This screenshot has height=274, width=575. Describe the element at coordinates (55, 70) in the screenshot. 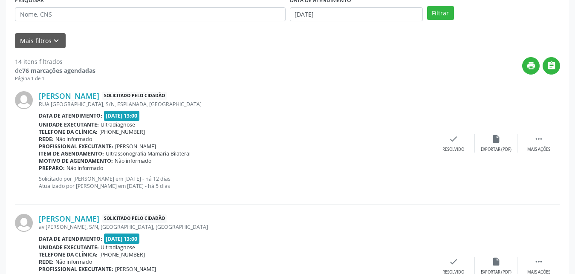

I see `div: de` at that location.